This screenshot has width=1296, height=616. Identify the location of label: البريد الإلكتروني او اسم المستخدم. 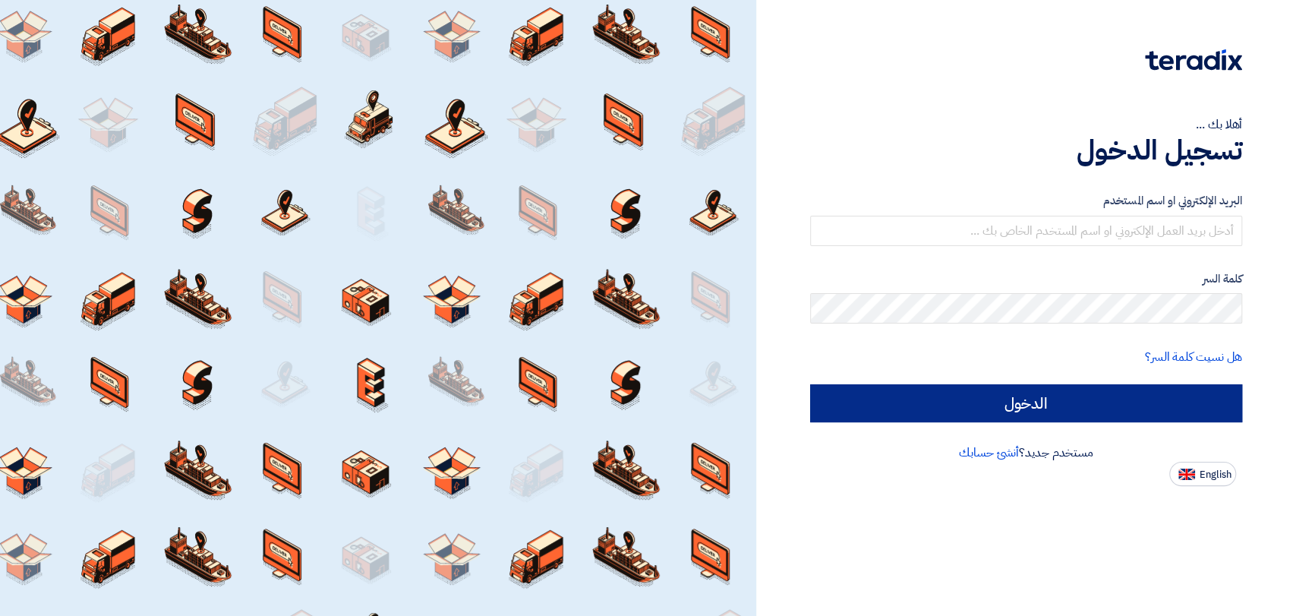
(1026, 200).